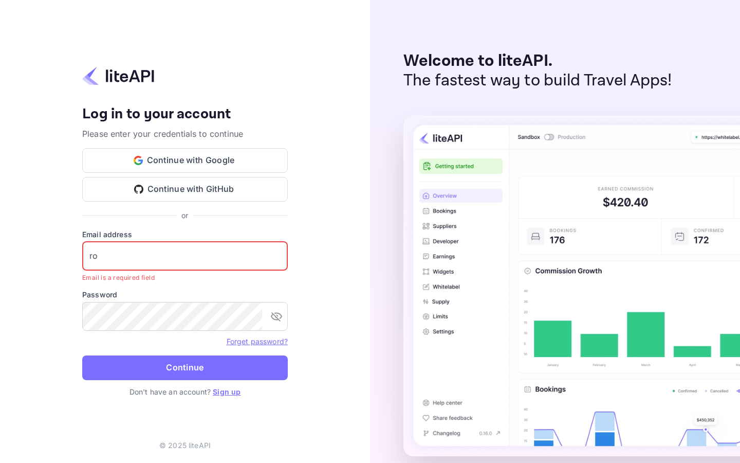 This screenshot has height=463, width=740. Describe the element at coordinates (277, 316) in the screenshot. I see `button: toggle password visibility` at that location.